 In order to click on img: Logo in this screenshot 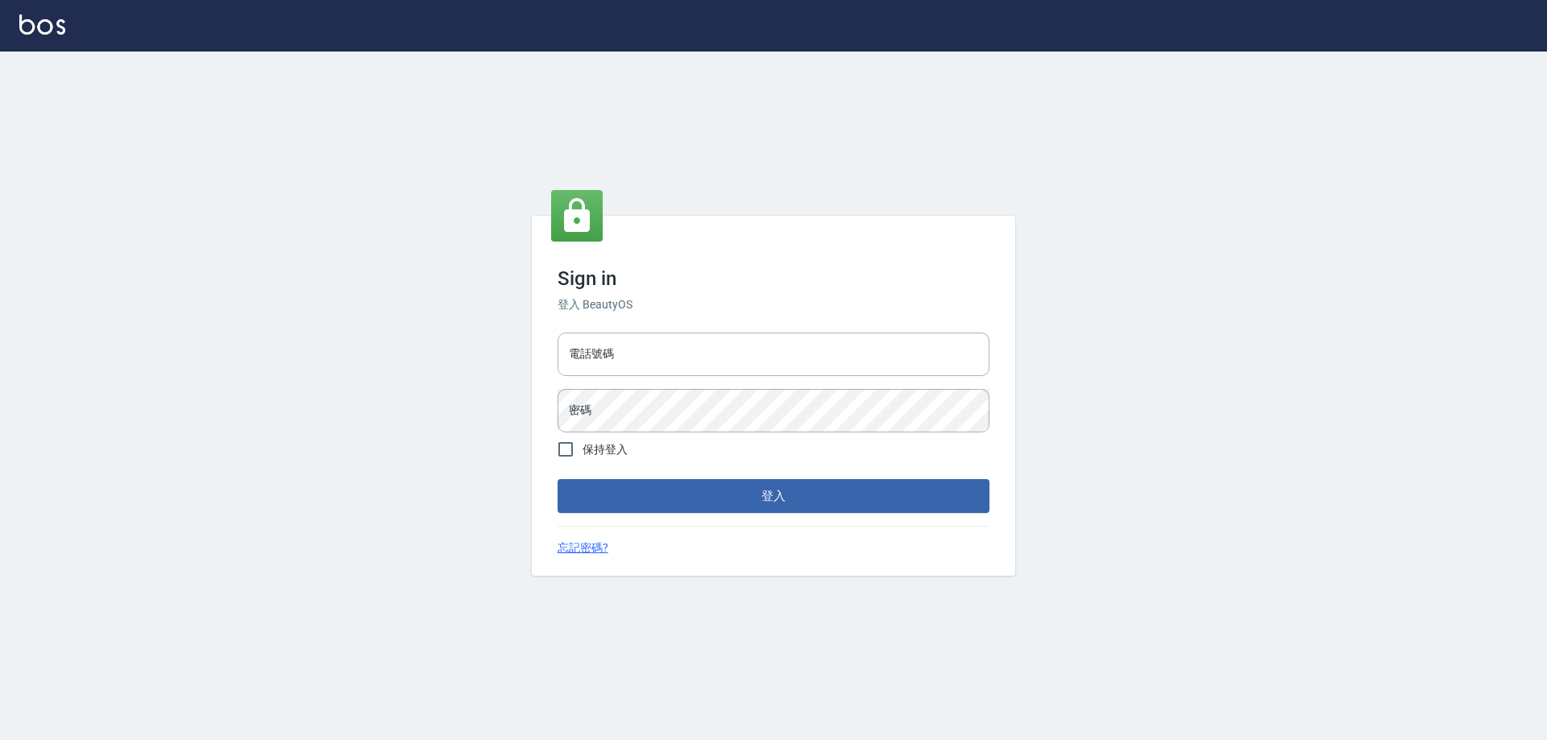, I will do `click(42, 24)`.